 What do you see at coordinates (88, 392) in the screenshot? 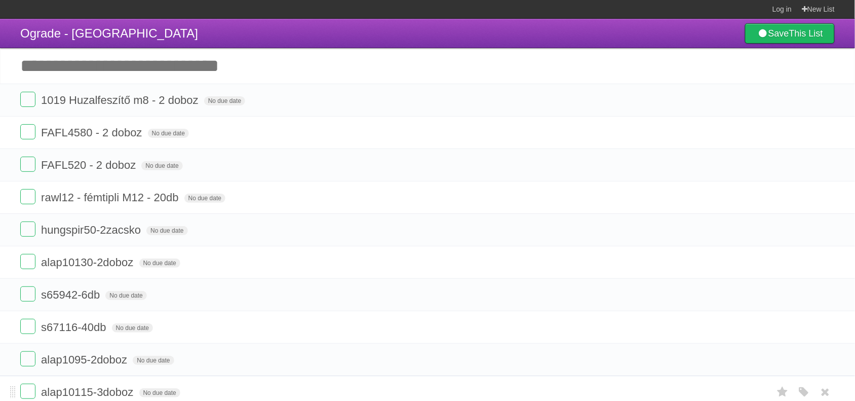
I see `span: alap10115-3doboz` at bounding box center [88, 392].